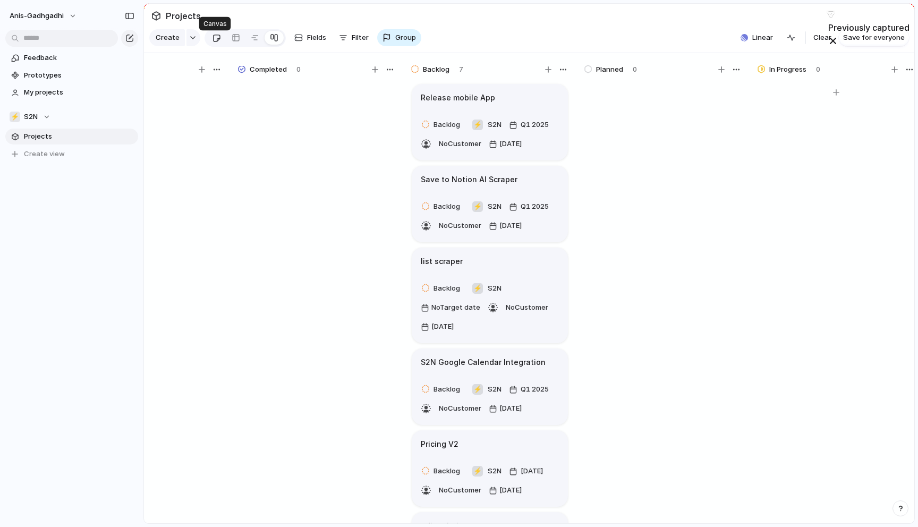 The image size is (918, 527). I want to click on span: Create view, so click(44, 154).